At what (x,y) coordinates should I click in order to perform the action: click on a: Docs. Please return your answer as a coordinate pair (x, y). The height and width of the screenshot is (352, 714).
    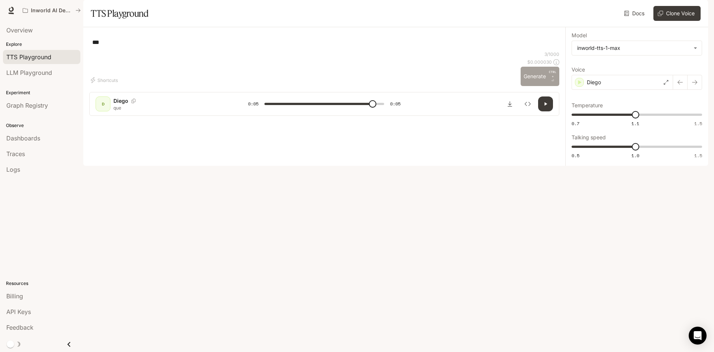
    Looking at the image, I should click on (635, 13).